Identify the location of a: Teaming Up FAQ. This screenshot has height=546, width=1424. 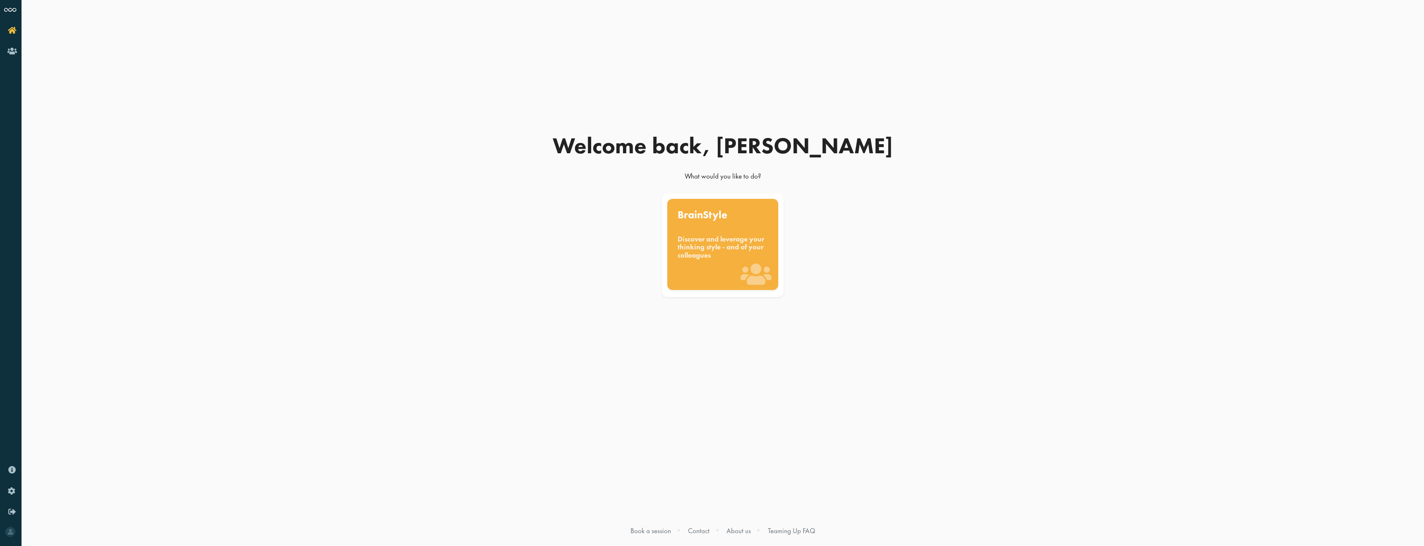
(792, 530).